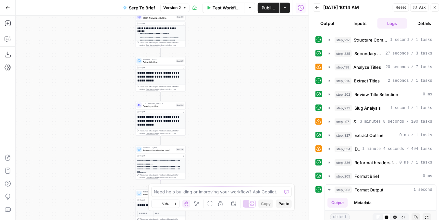  Describe the element at coordinates (343, 67) in the screenshot. I see `span: step_198` at that location.